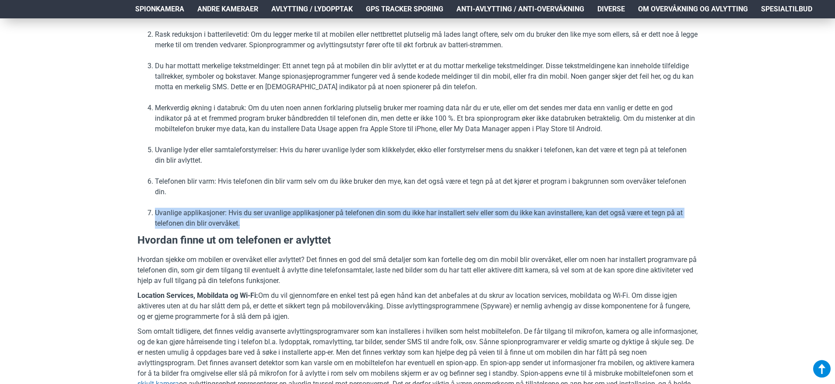  What do you see at coordinates (787, 9) in the screenshot?
I see `span: Spesialtilbud` at bounding box center [787, 9].